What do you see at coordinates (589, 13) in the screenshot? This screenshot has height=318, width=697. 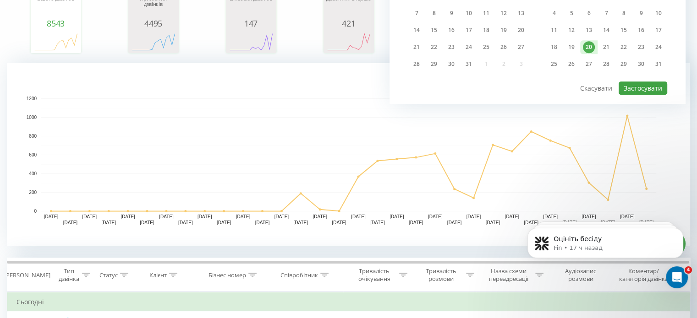 I see `div: ср 6 серп 2025 р.` at bounding box center [589, 13].